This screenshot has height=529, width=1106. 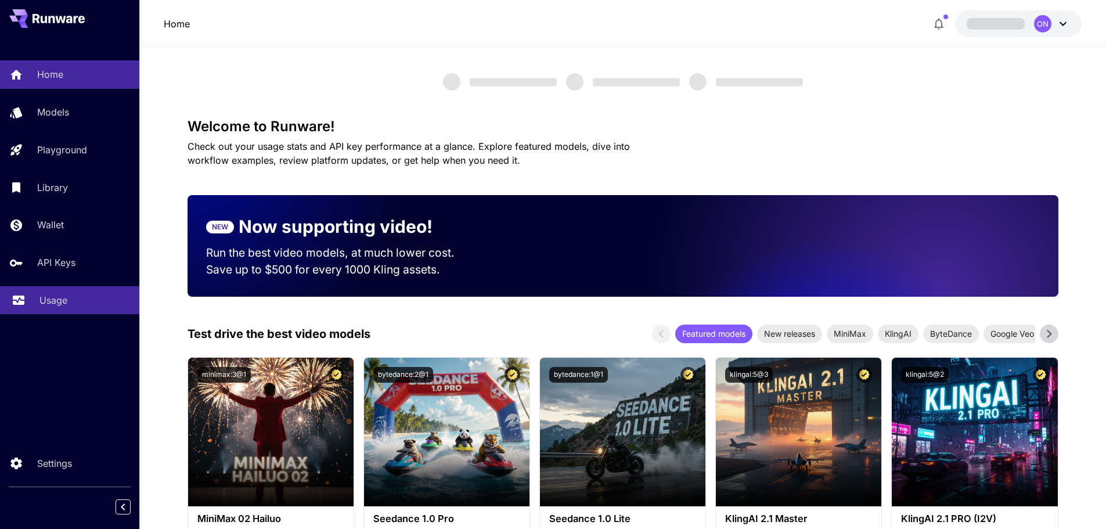 What do you see at coordinates (798, 518) in the screenshot?
I see `h3: KlingAI 2.1 Master` at bounding box center [798, 518].